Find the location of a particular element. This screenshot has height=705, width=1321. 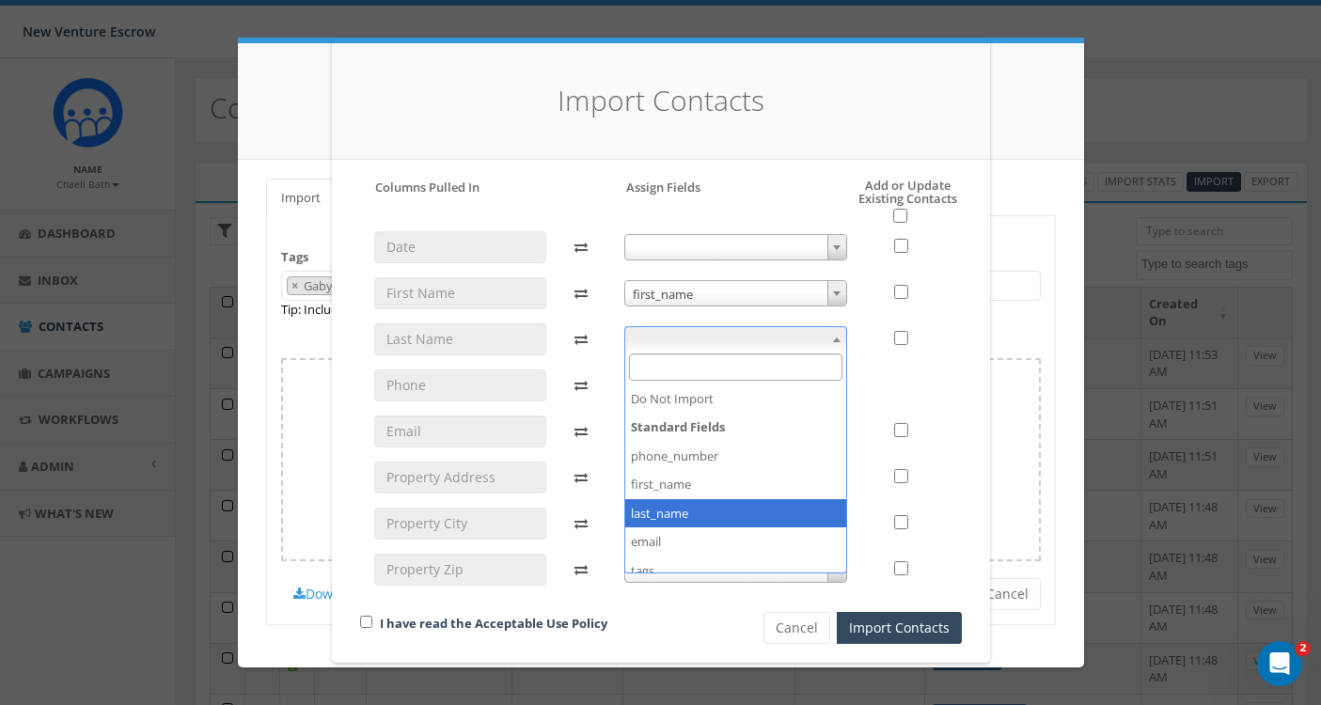

a: I have read the Acceptable Use Policy is located at coordinates (493, 623).